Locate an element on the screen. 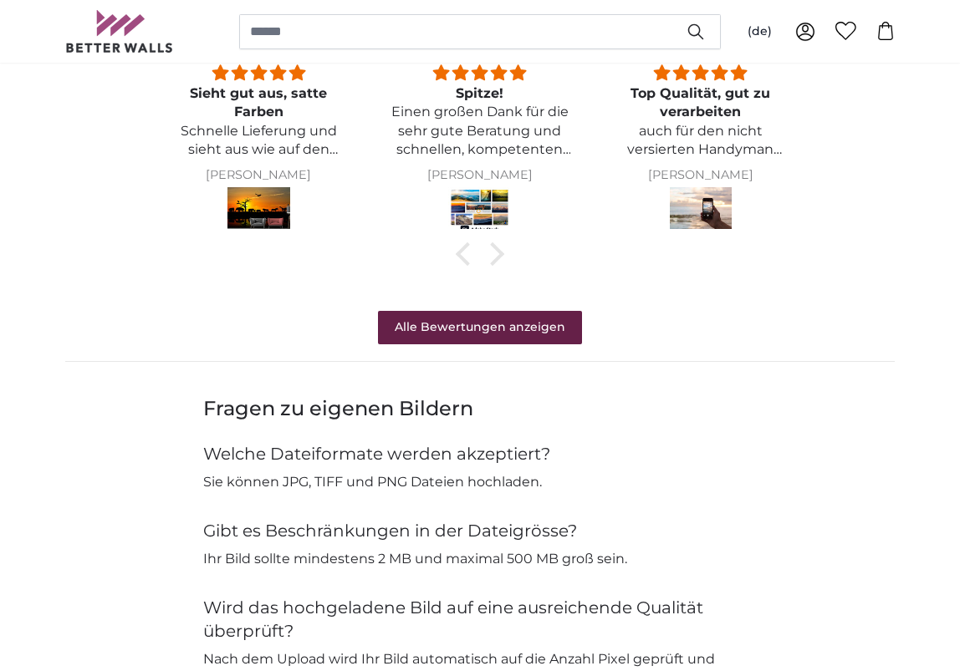 The height and width of the screenshot is (671, 960). h4: Wird das hochgeladene Bild auf eine ausreichende Qualität überprüft? is located at coordinates (479, 620).